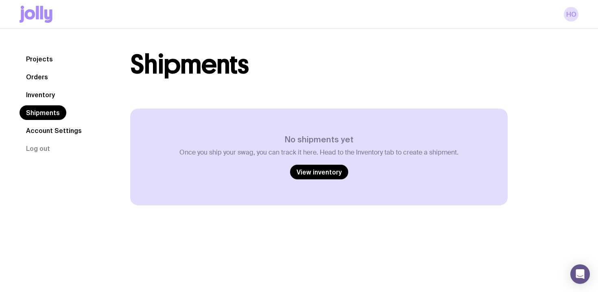 Image resolution: width=598 pixels, height=292 pixels. What do you see at coordinates (319, 139) in the screenshot?
I see `h3: No shipments yet` at bounding box center [319, 139].